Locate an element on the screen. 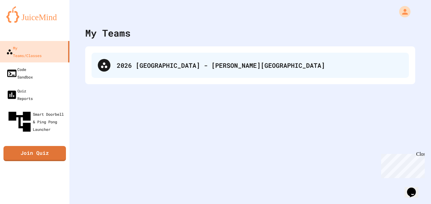 This screenshot has height=204, width=431. div: My Teams/Classes is located at coordinates (24, 52).